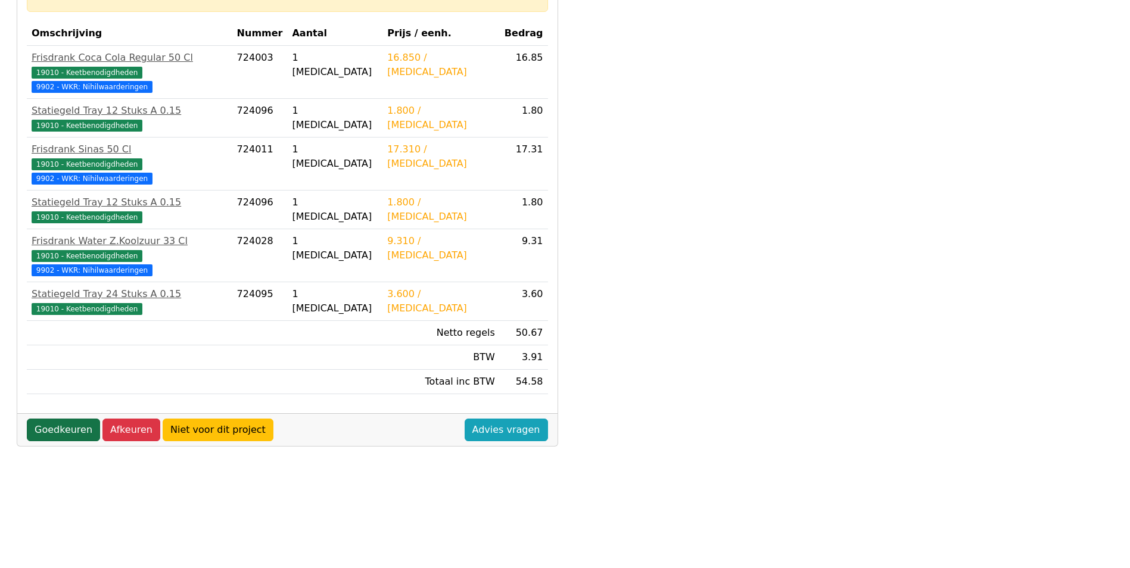  I want to click on div: Frisdrank Sinas 50 Cl, so click(129, 150).